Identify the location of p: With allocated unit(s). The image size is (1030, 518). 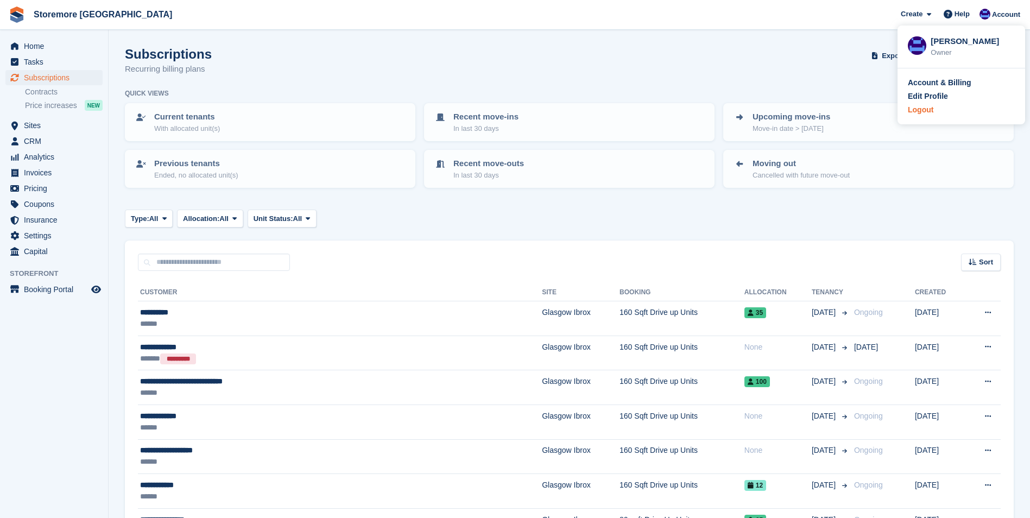
(187, 129).